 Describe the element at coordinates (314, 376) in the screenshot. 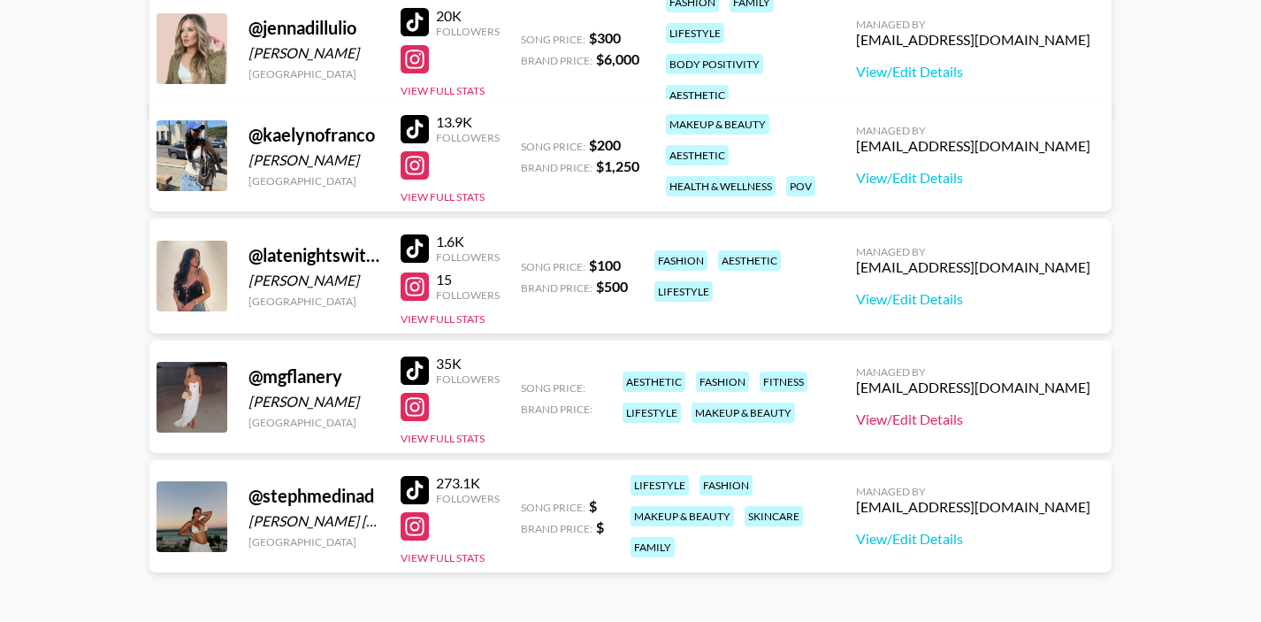

I see `div: @ mgflanery` at that location.